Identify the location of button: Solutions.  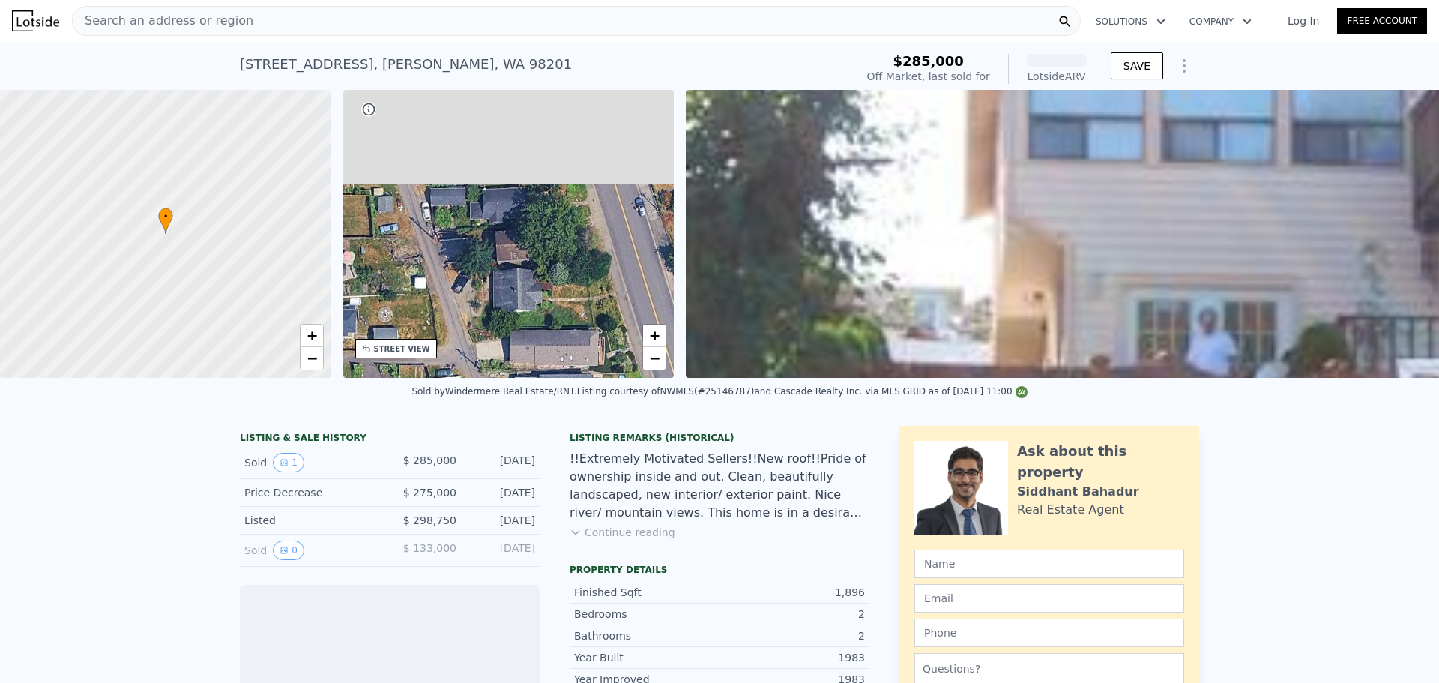
(1130, 22).